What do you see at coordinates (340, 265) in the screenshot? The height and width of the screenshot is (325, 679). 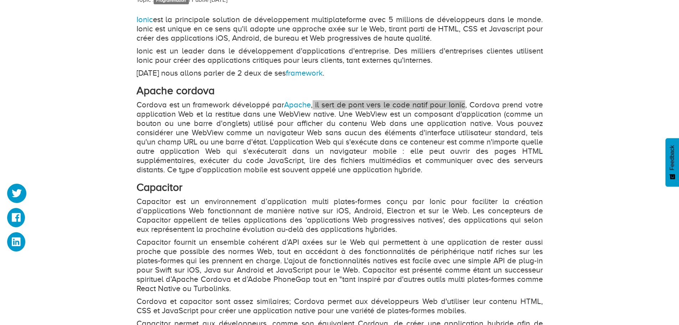 I see `p: Capacitor fournit un ensemble cohérent d’API axées sur le Web qui permettent à une application de...` at bounding box center [340, 265].